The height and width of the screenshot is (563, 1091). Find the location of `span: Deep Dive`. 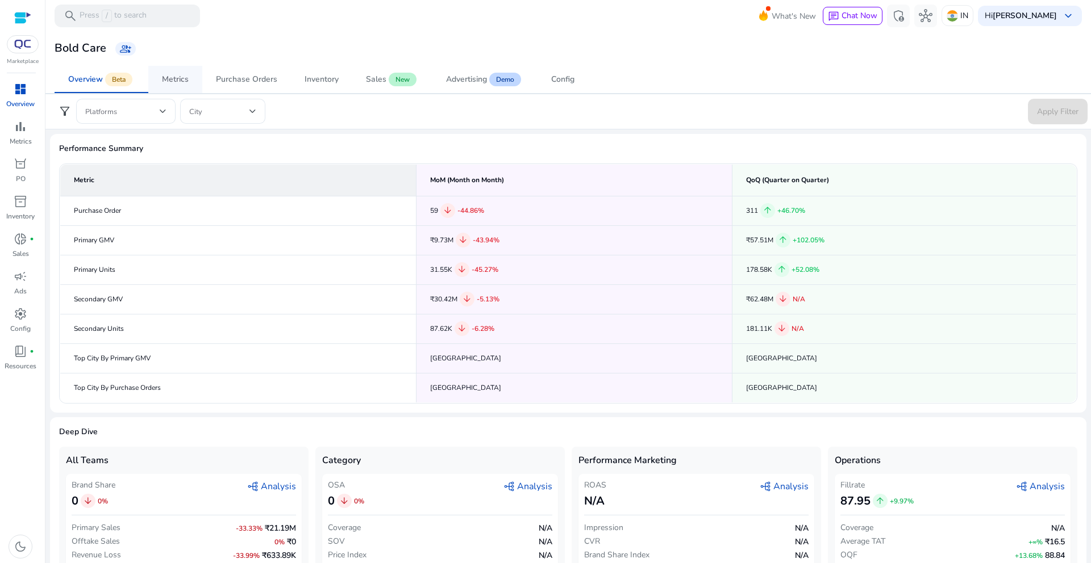

span: Deep Dive is located at coordinates (568, 432).